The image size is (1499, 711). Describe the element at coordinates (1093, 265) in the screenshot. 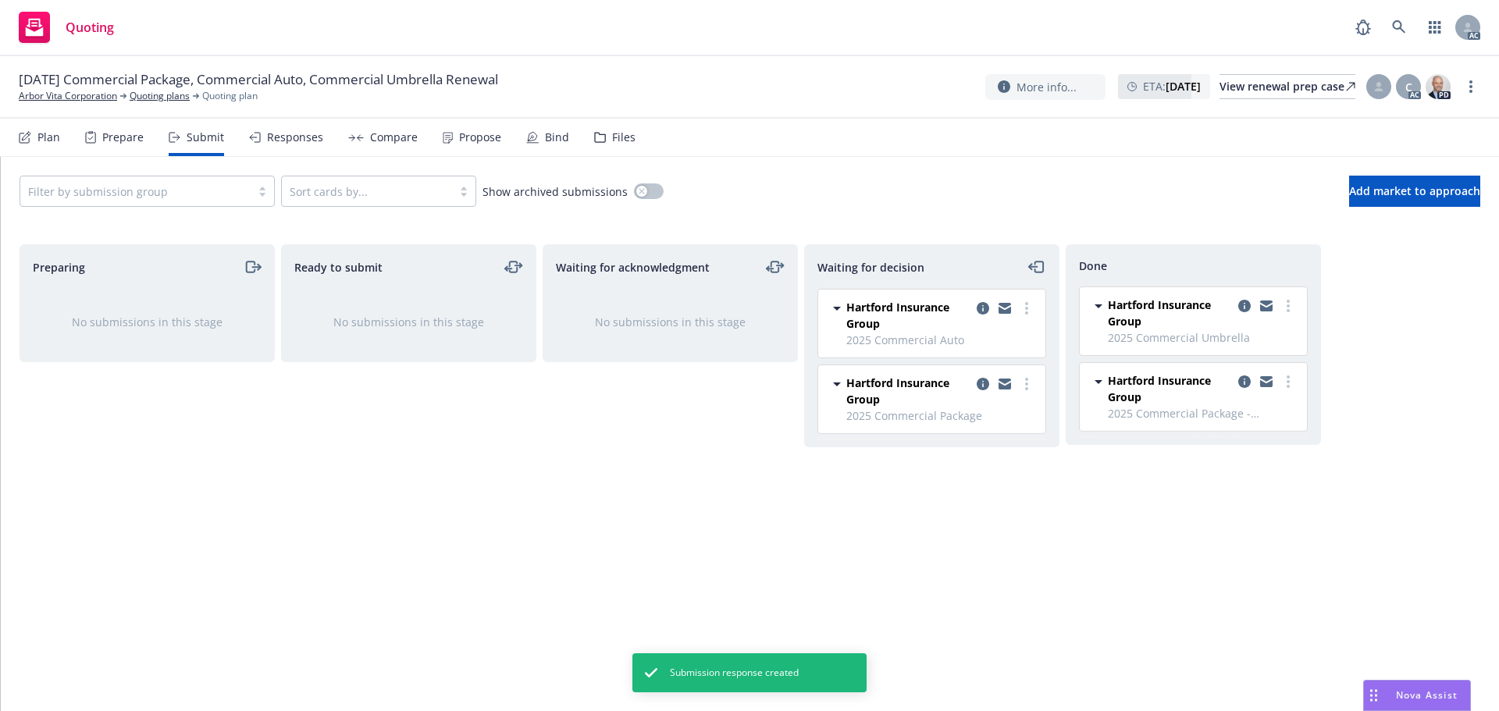

I see `span: Done` at that location.